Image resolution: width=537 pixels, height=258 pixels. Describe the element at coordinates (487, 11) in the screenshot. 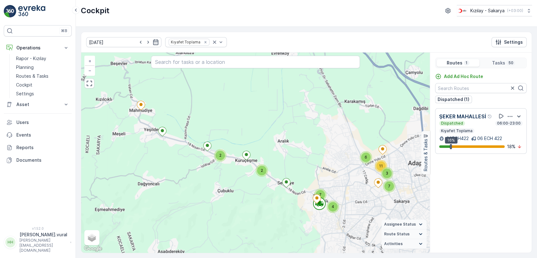

I see `p: Kızılay - Sakarya` at that location.